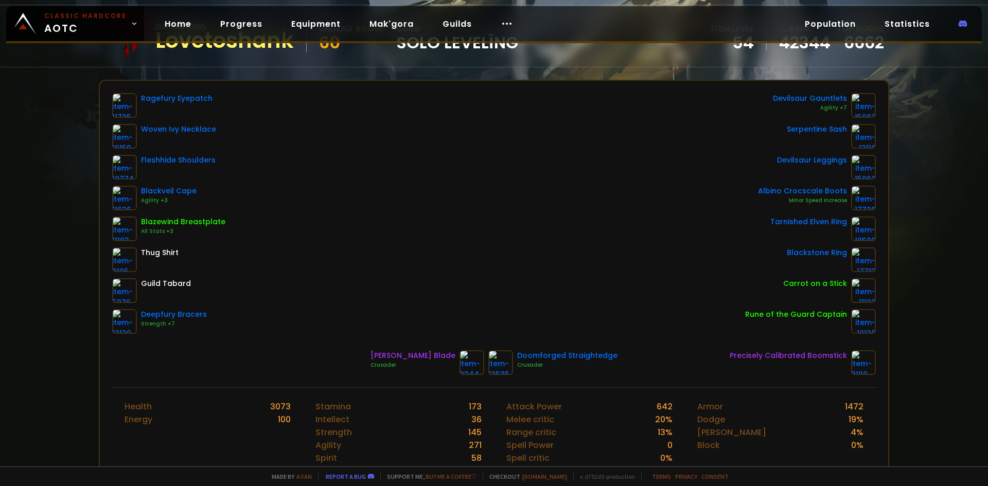  What do you see at coordinates (125, 229) in the screenshot?
I see `img: item-11193` at bounding box center [125, 229].